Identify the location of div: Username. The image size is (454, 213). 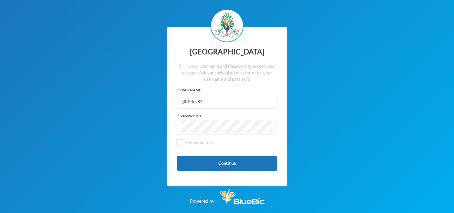
(227, 90).